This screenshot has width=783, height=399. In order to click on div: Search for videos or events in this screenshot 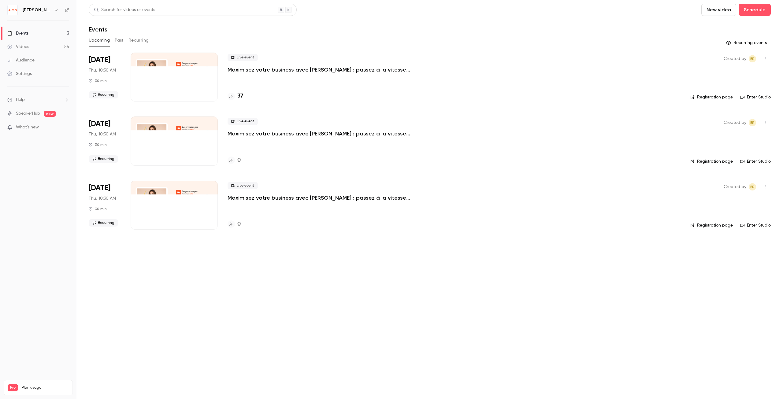, I will do `click(125, 10)`.